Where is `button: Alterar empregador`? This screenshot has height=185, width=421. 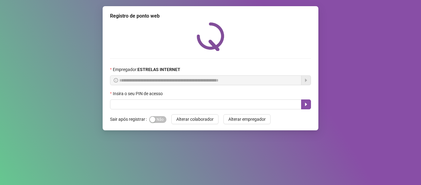 button: Alterar empregador is located at coordinates (247, 119).